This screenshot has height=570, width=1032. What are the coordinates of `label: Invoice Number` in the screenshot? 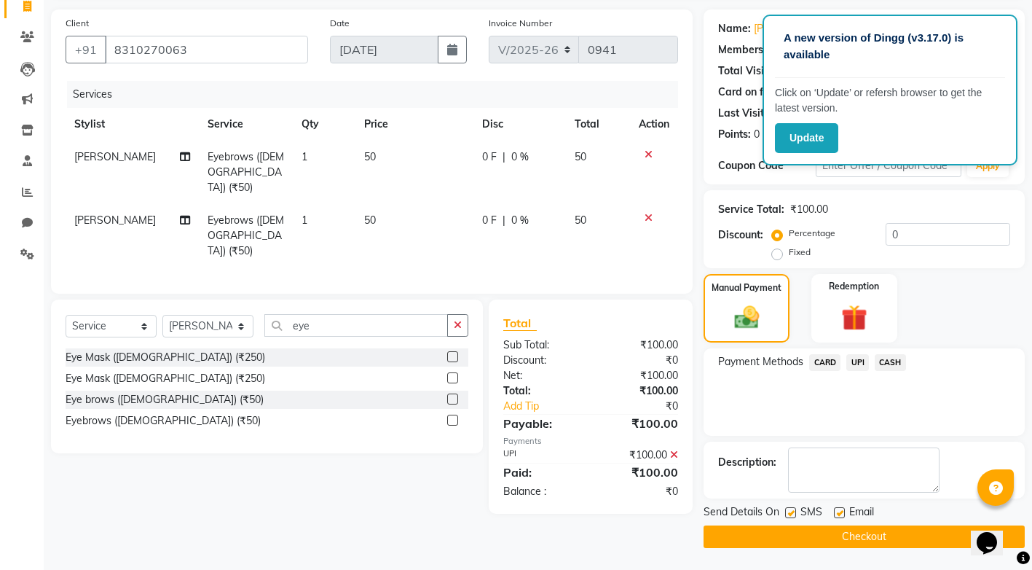 It's located at (520, 23).